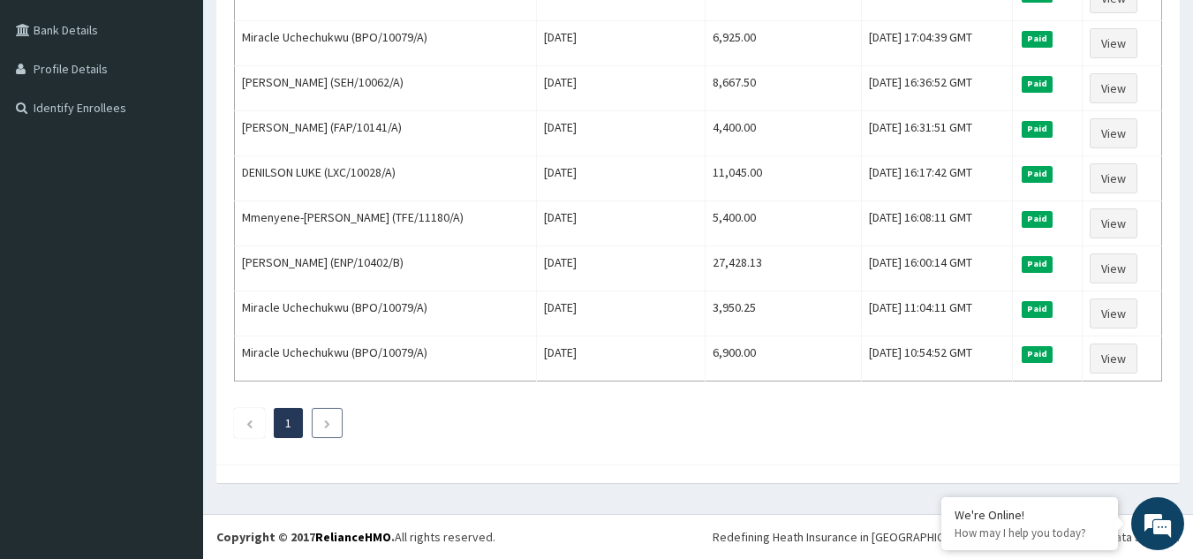 Image resolution: width=1193 pixels, height=559 pixels. What do you see at coordinates (327, 423) in the screenshot?
I see `a: Next page` at bounding box center [327, 423].